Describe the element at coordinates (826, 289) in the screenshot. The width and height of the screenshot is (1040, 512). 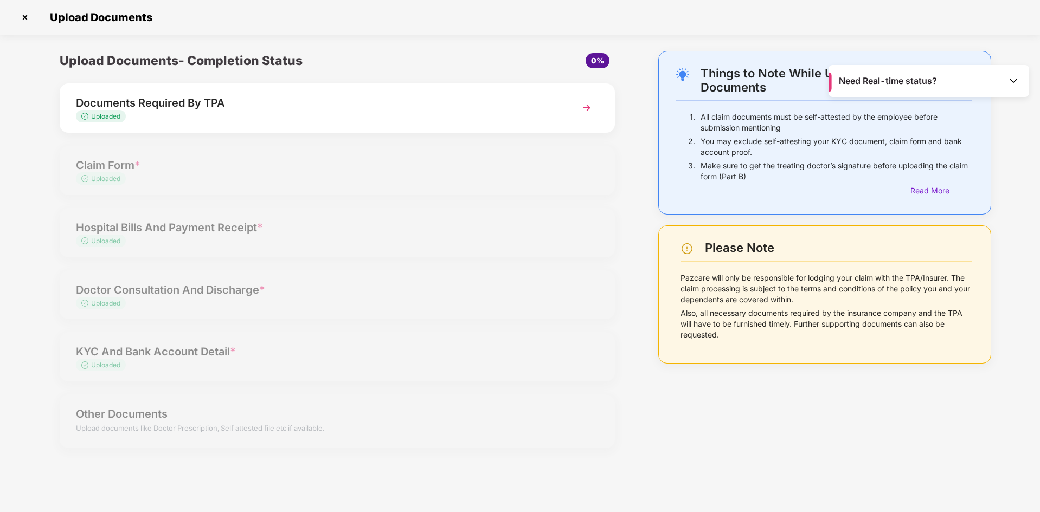
I see `p: Pazcare will only be responsible for lodging your claim with the TPA/Insurer. The claim processin...` at that location.